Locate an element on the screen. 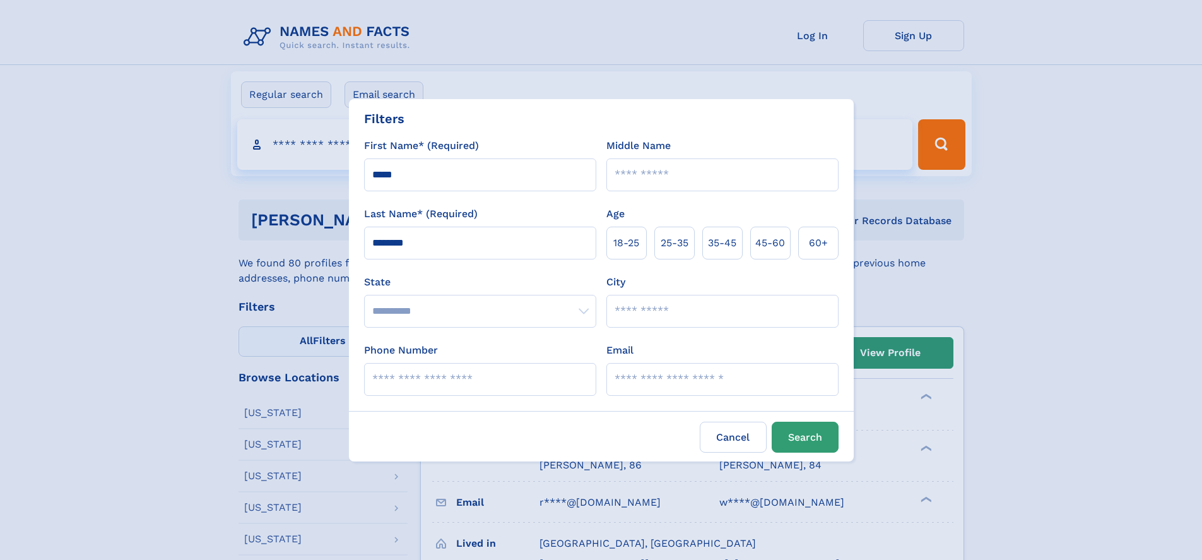 This screenshot has height=560, width=1202. label: Age is located at coordinates (615, 214).